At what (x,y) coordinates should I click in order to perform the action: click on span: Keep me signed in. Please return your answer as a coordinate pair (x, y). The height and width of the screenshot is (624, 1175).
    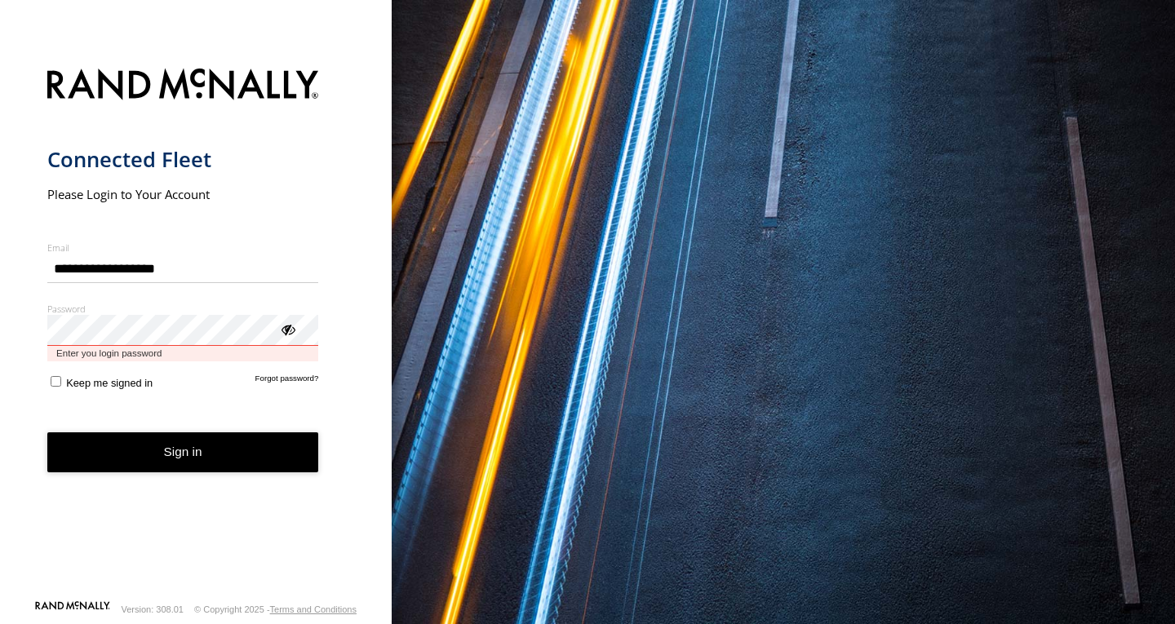
    Looking at the image, I should click on (109, 383).